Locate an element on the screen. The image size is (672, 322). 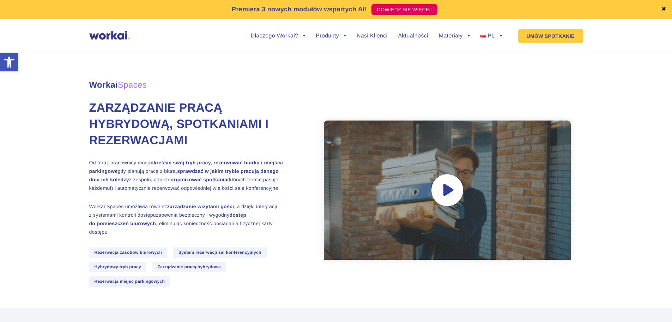
strong: określać swój tryb pracy, rezerwować biurka i miejsca parkingowe is located at coordinates (186, 167).